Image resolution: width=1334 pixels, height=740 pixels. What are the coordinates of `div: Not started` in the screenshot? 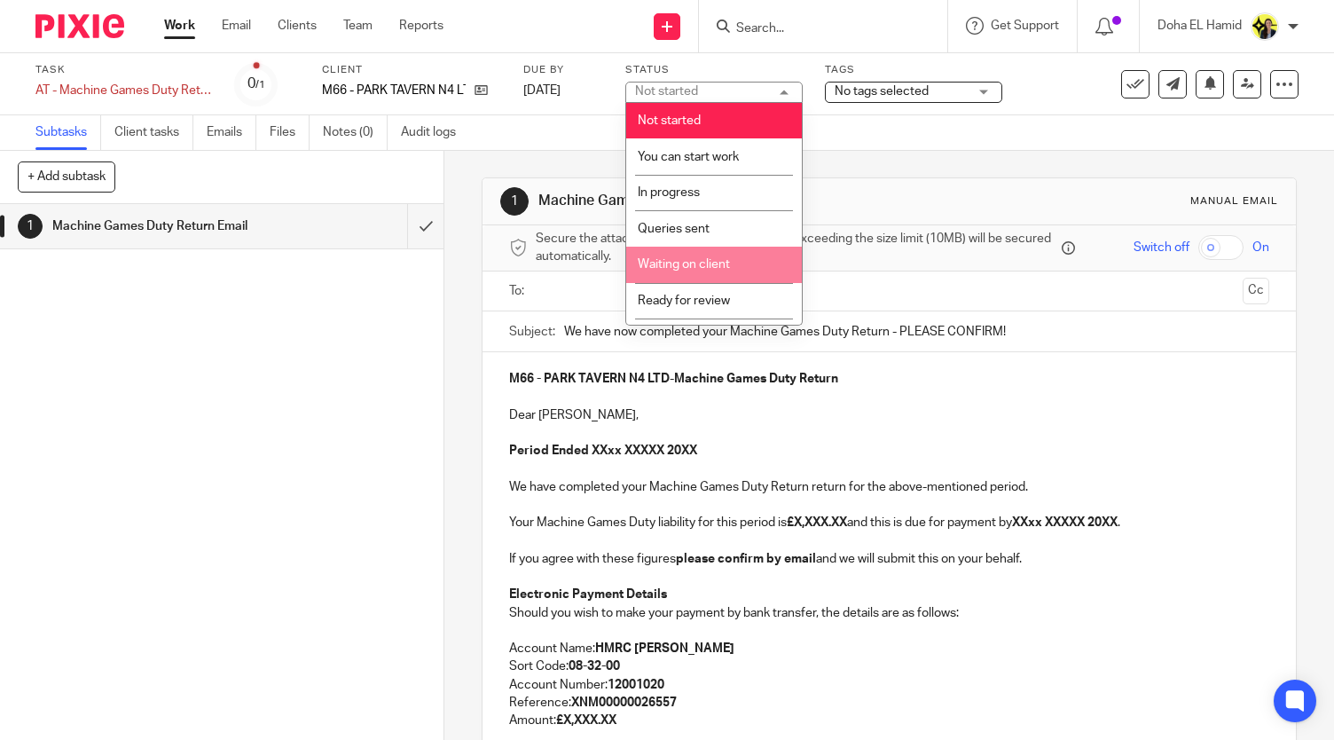 It's located at (666, 91).